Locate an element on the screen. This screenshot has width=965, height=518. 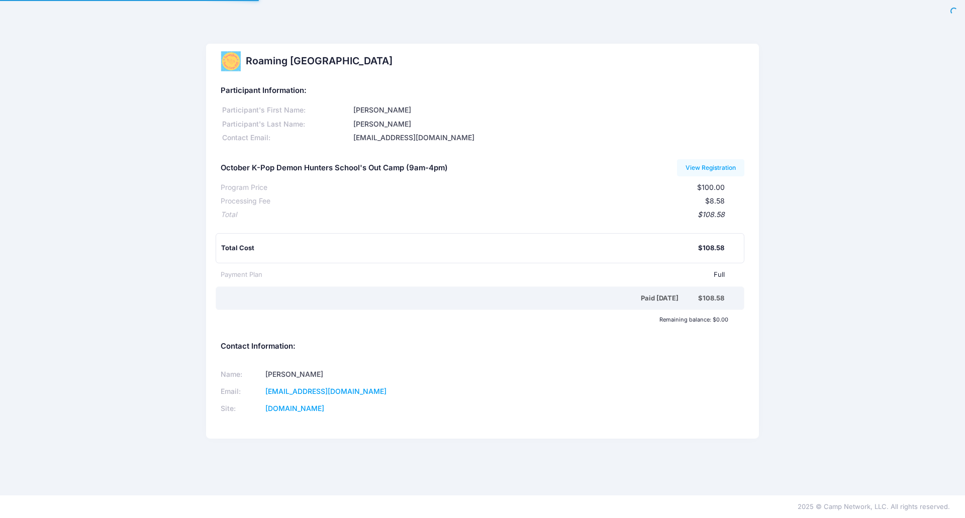
div: Total is located at coordinates (229, 215).